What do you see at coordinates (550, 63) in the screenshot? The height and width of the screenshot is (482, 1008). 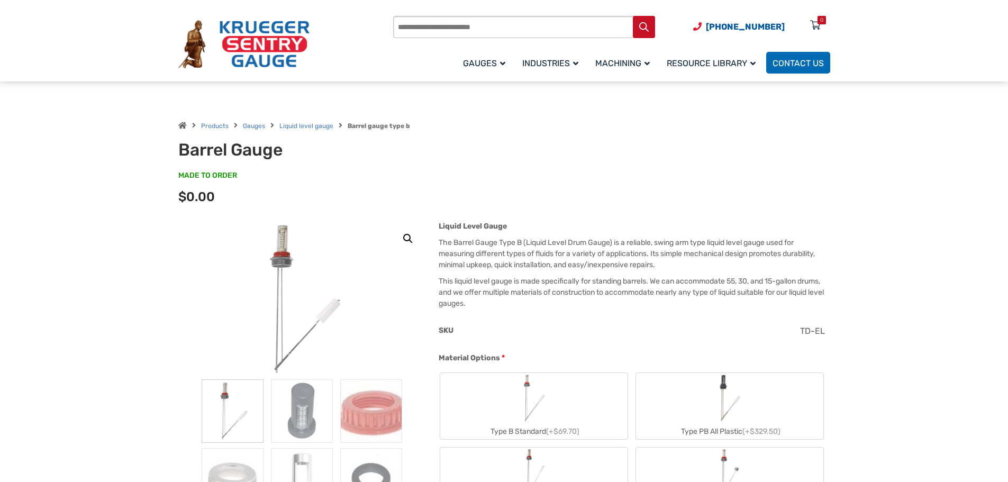 I see `span: Industries` at bounding box center [550, 63].